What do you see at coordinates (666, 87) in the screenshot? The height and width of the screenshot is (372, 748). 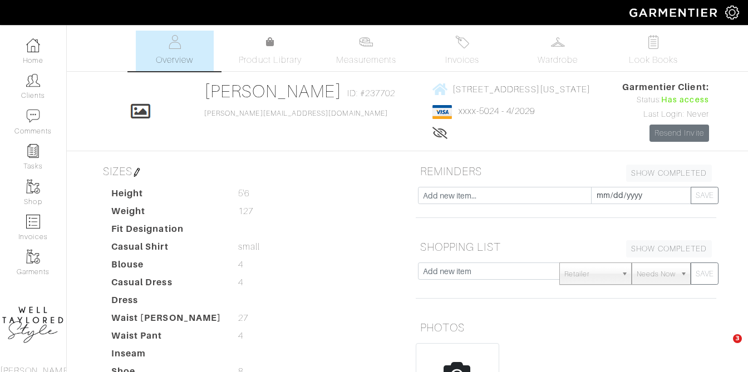 I see `span: Garmentier Client:` at bounding box center [666, 87].